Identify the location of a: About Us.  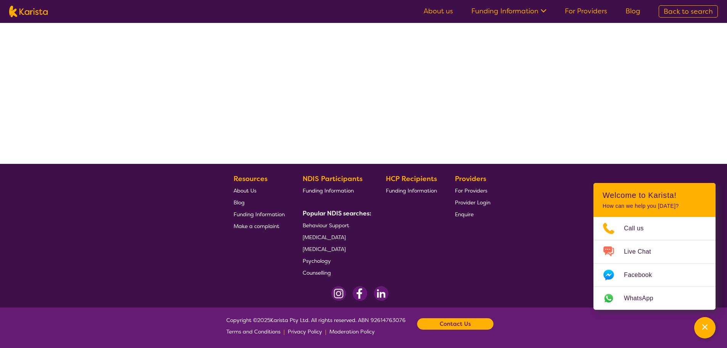
(259, 190).